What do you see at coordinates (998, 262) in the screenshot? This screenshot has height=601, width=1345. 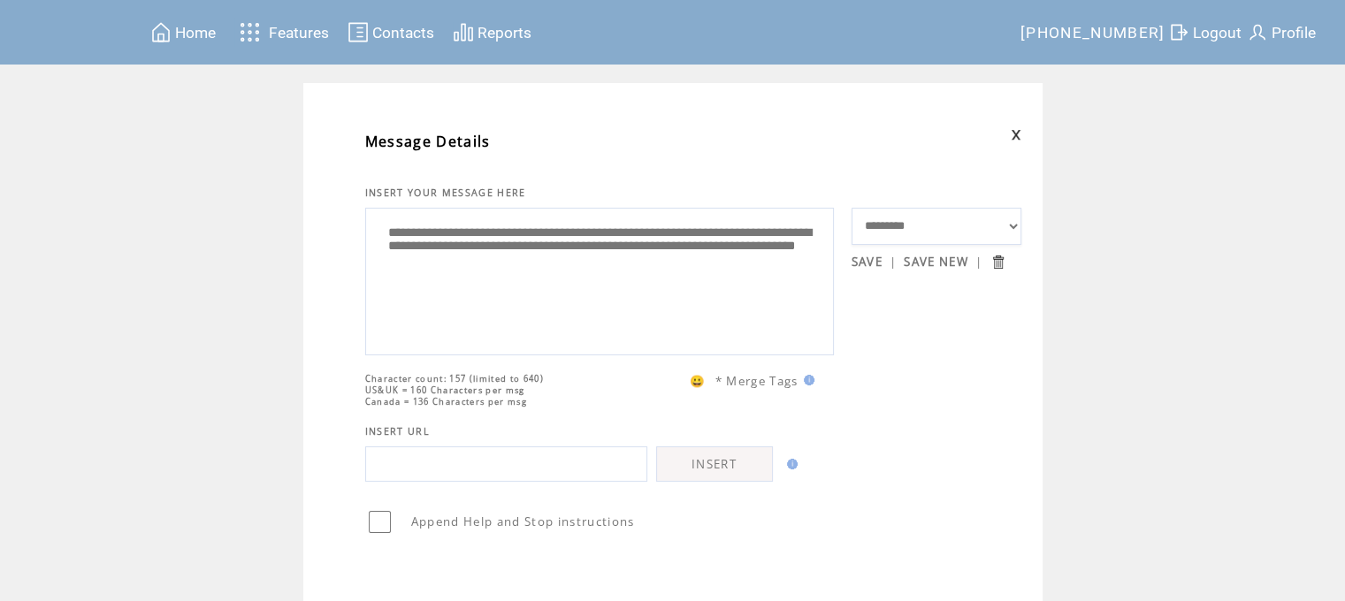 I see `input: Submit` at bounding box center [998, 262].